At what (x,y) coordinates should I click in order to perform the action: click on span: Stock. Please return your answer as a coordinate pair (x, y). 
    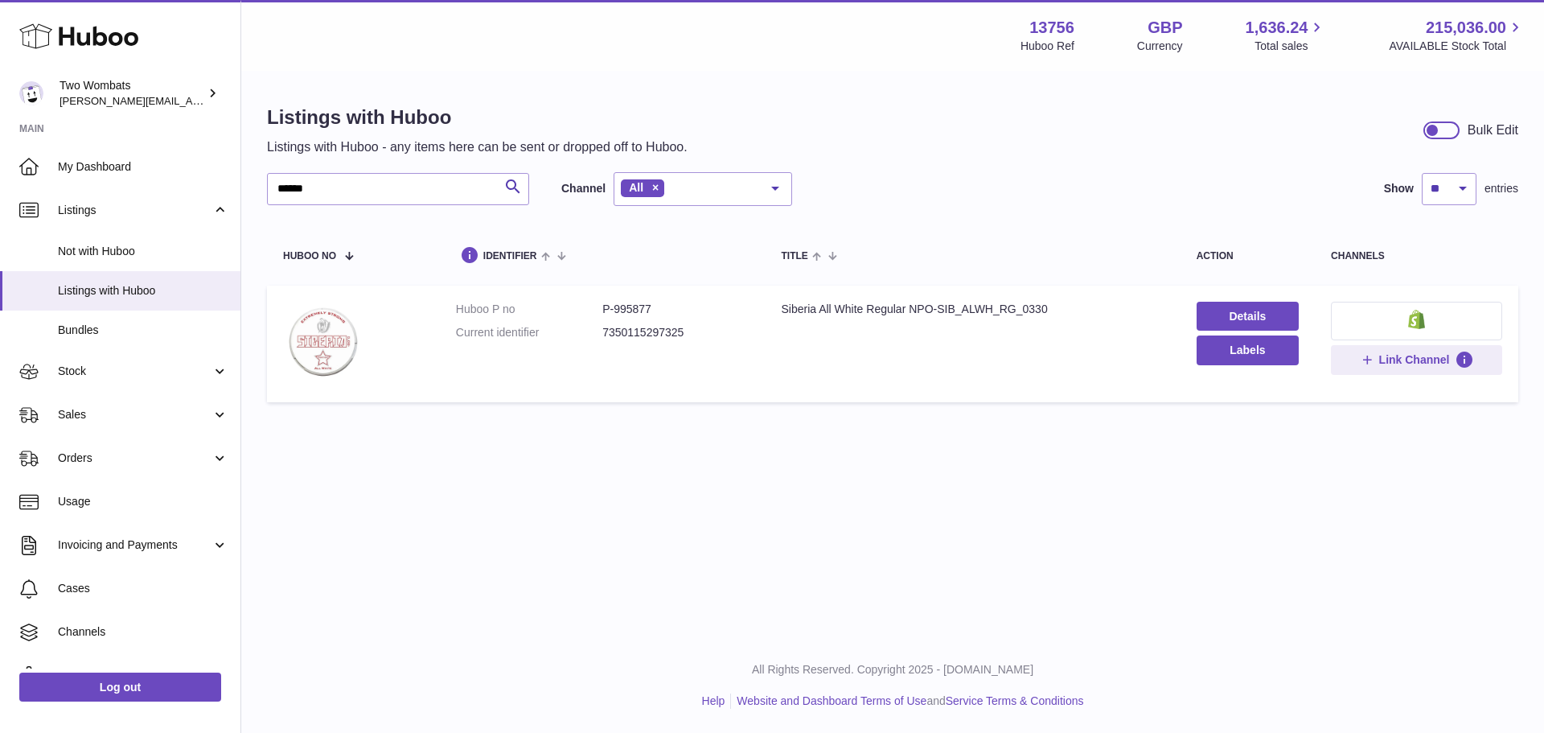
    Looking at the image, I should click on (134, 371).